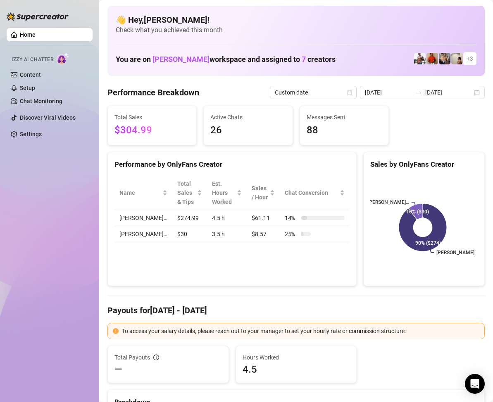  What do you see at coordinates (444, 59) in the screenshot?
I see `img: George` at bounding box center [444, 59].